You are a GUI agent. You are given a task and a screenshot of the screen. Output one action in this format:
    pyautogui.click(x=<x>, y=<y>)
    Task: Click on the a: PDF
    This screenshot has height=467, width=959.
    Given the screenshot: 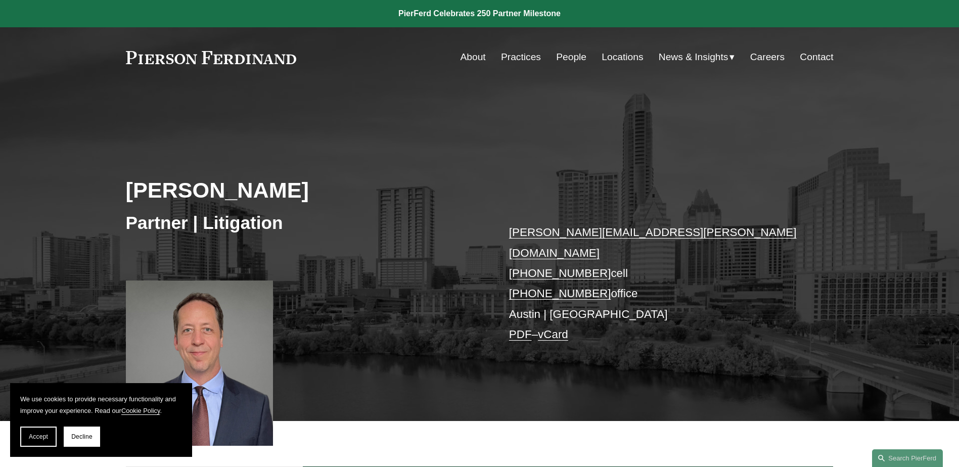 What is the action you would take?
    pyautogui.click(x=520, y=334)
    